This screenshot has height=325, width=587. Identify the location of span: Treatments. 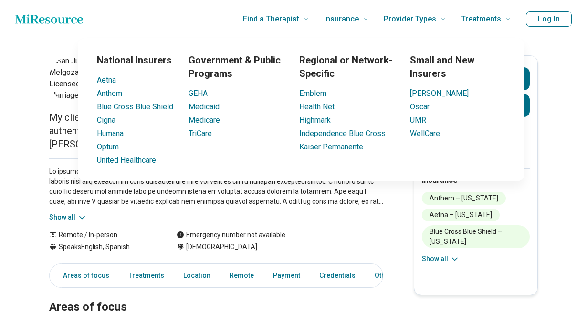
(481, 19).